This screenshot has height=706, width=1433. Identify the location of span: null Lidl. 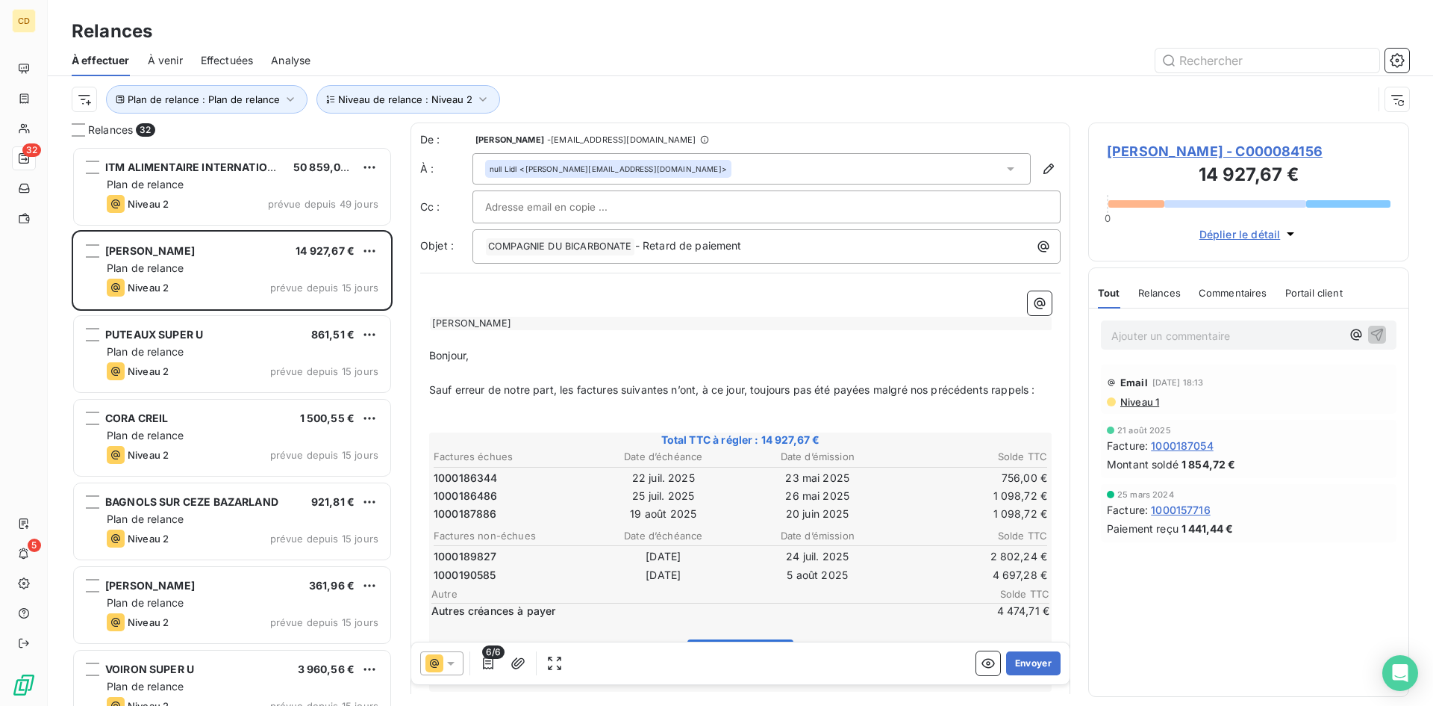
(503, 169).